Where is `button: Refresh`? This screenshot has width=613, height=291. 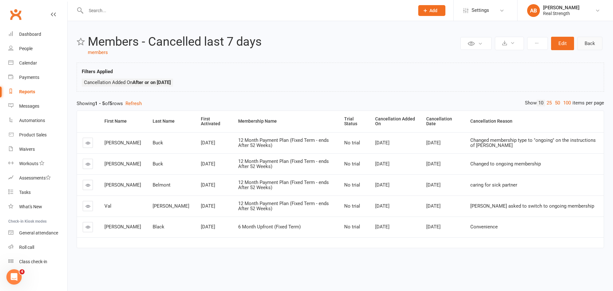
button: Refresh is located at coordinates (133, 103).